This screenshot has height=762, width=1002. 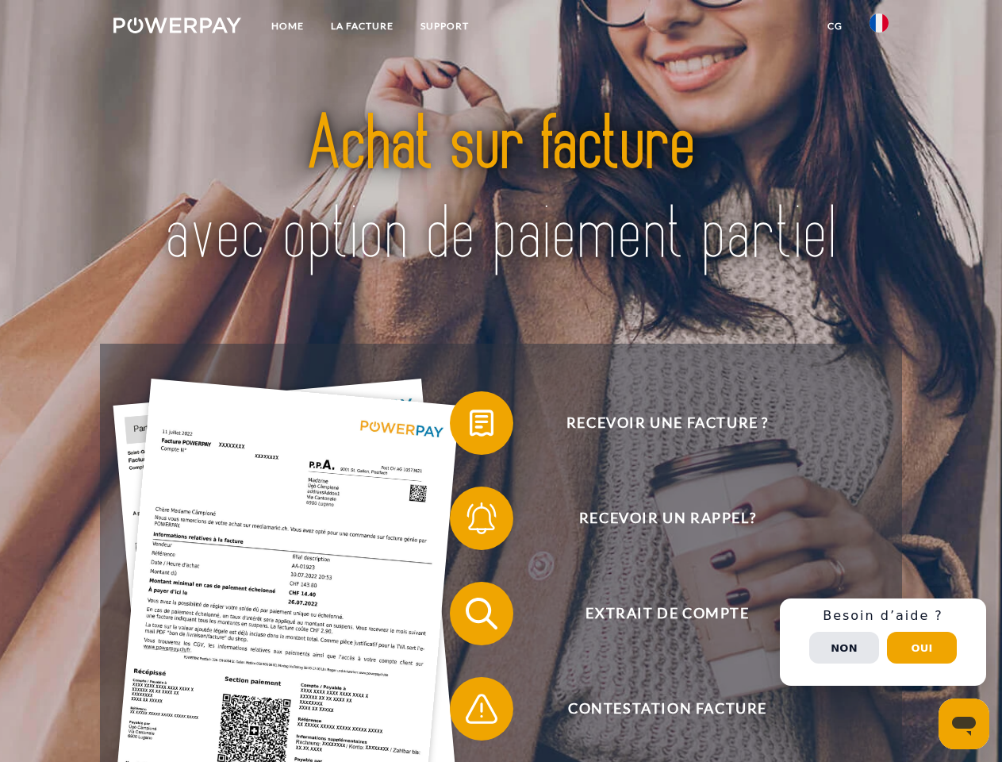 What do you see at coordinates (656, 518) in the screenshot?
I see `a: Recevoir un rappel?` at bounding box center [656, 518].